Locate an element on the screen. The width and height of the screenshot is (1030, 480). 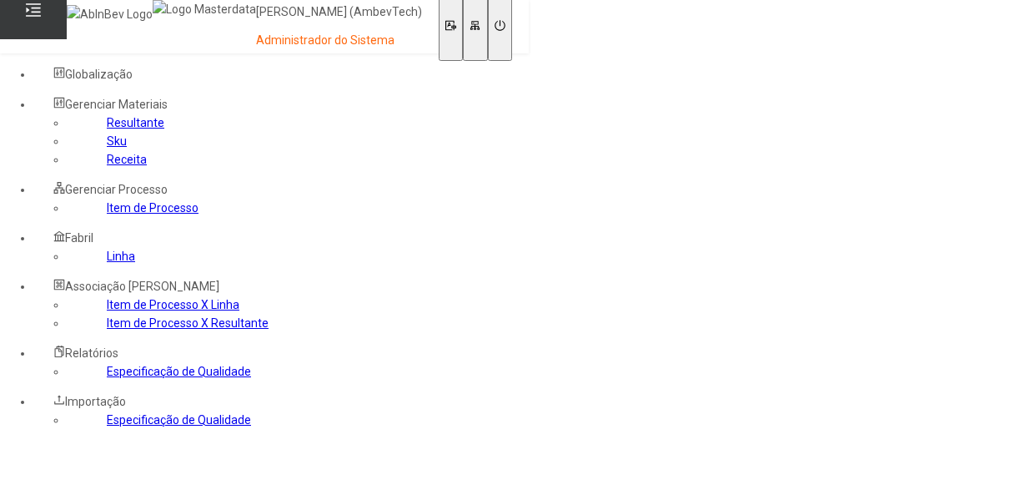
a: Resultante is located at coordinates (135, 123).